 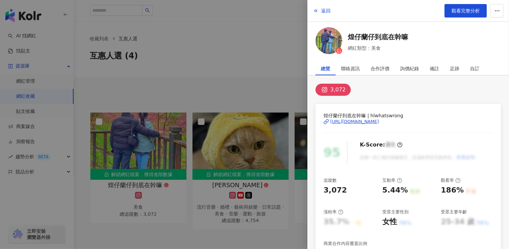 What do you see at coordinates (333, 90) in the screenshot?
I see `button: 3,072` at bounding box center [333, 90].